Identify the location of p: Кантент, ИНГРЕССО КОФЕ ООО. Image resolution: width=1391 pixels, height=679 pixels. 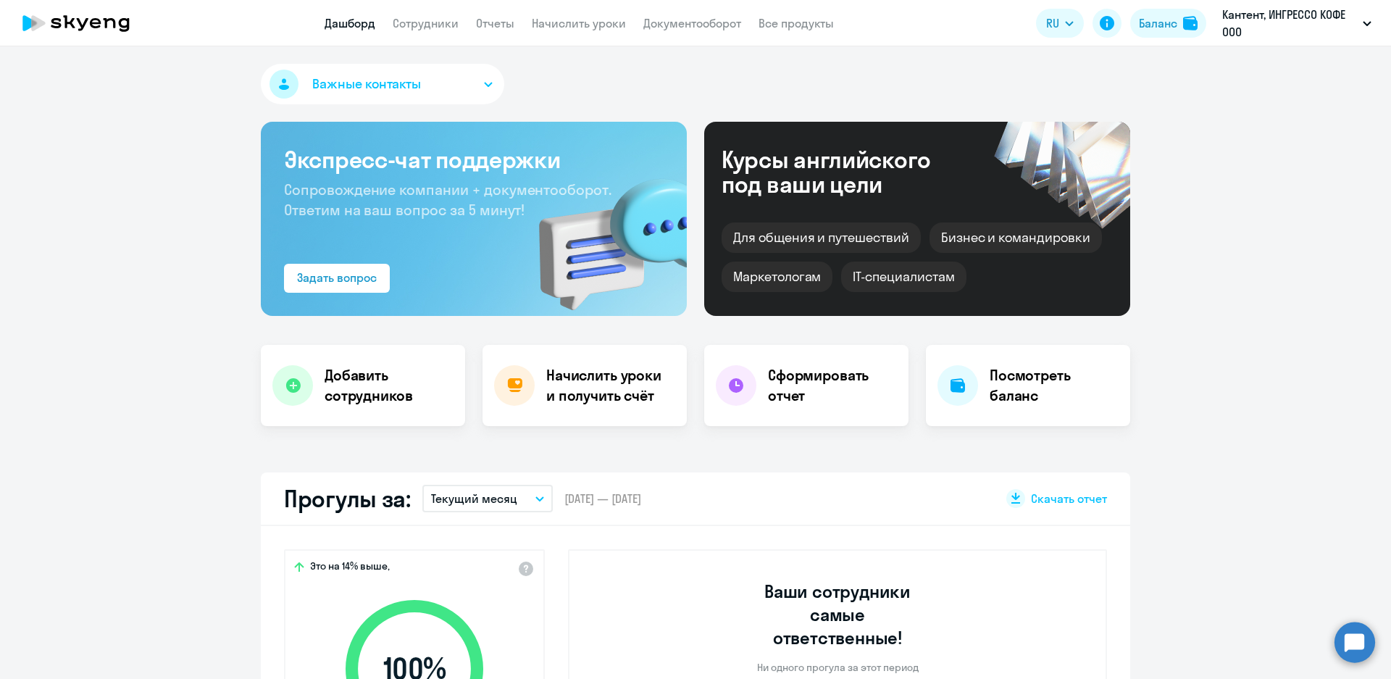
(1290, 23).